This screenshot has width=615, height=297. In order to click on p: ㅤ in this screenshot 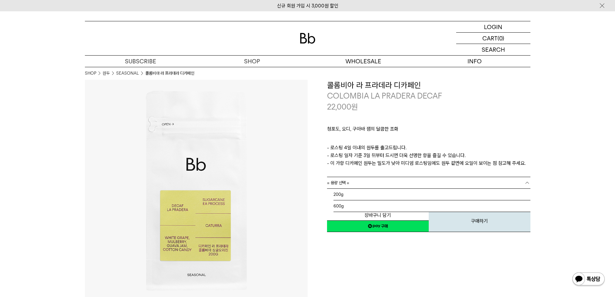, I will do `click(429, 140)`.